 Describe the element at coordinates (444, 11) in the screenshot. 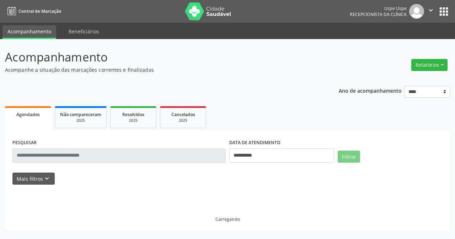

I see `button: apps` at that location.